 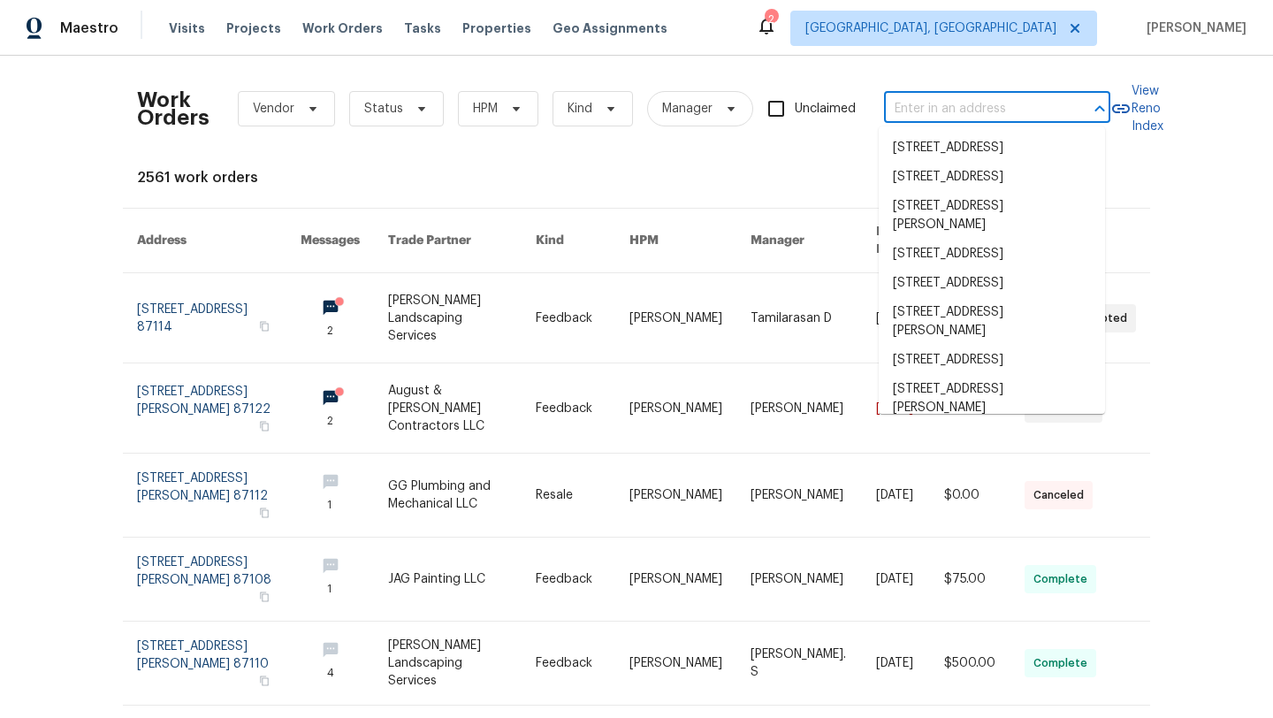 What do you see at coordinates (89, 28) in the screenshot?
I see `span: Maestro` at bounding box center [89, 28].